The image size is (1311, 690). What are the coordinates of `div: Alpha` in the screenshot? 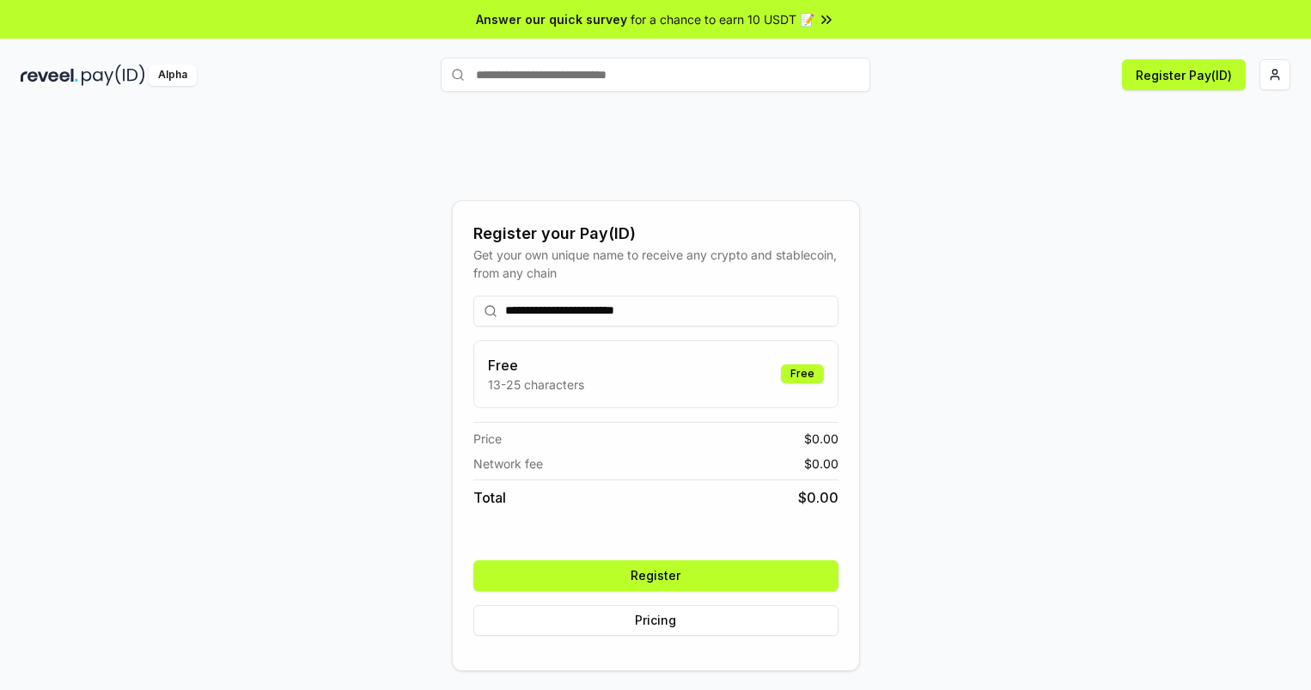 It's located at (173, 75).